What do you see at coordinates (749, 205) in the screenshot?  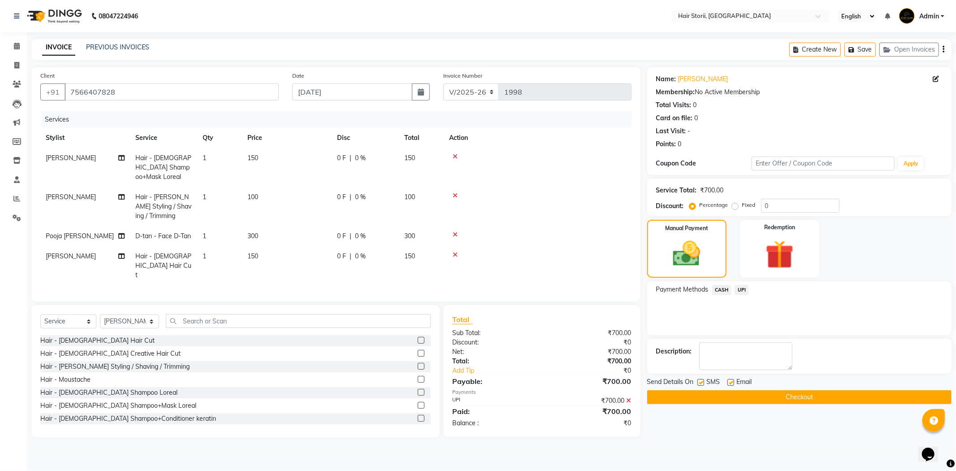 I see `label: Fixed` at bounding box center [749, 205].